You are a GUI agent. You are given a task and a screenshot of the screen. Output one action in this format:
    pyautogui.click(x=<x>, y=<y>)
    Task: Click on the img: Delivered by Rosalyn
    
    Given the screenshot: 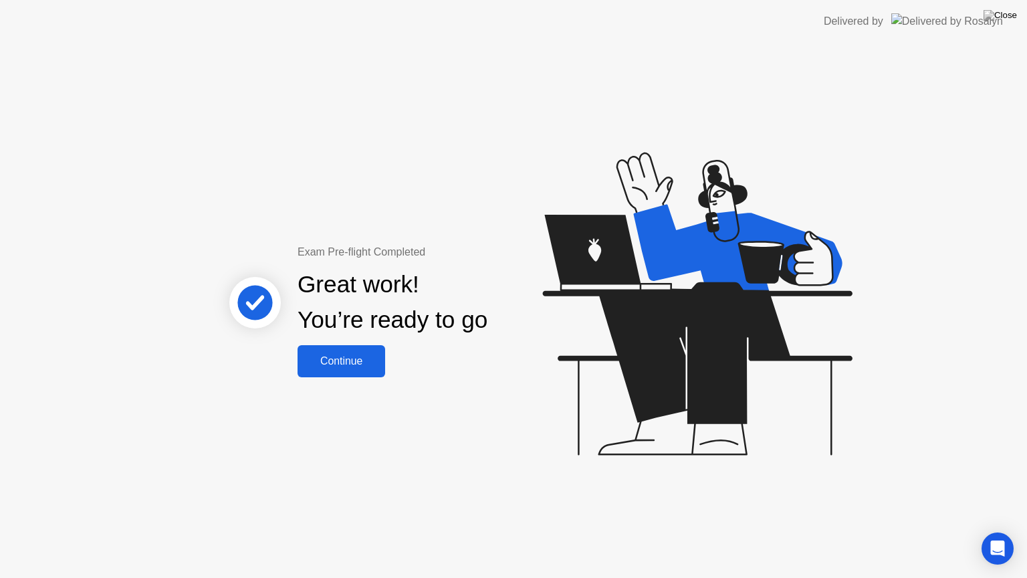 What is the action you would take?
    pyautogui.click(x=947, y=21)
    